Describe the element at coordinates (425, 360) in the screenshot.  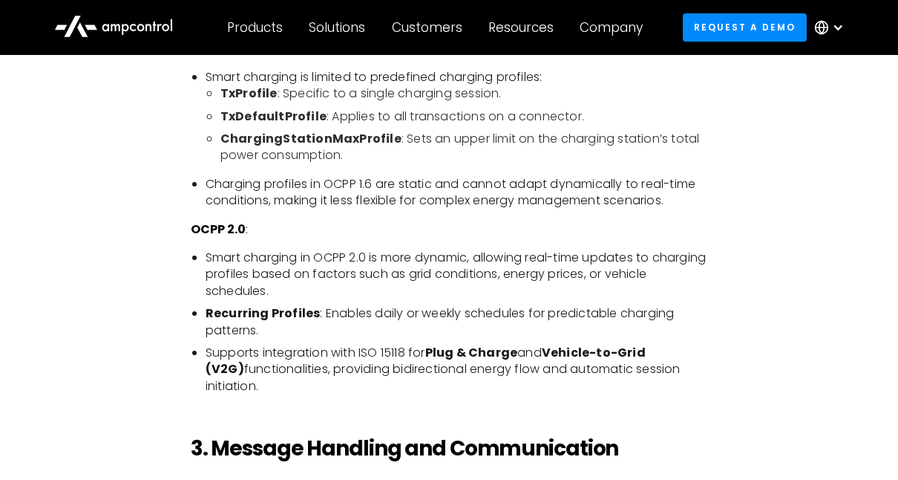
I see `strong: Vehicle-to-Grid (V2G)` at that location.